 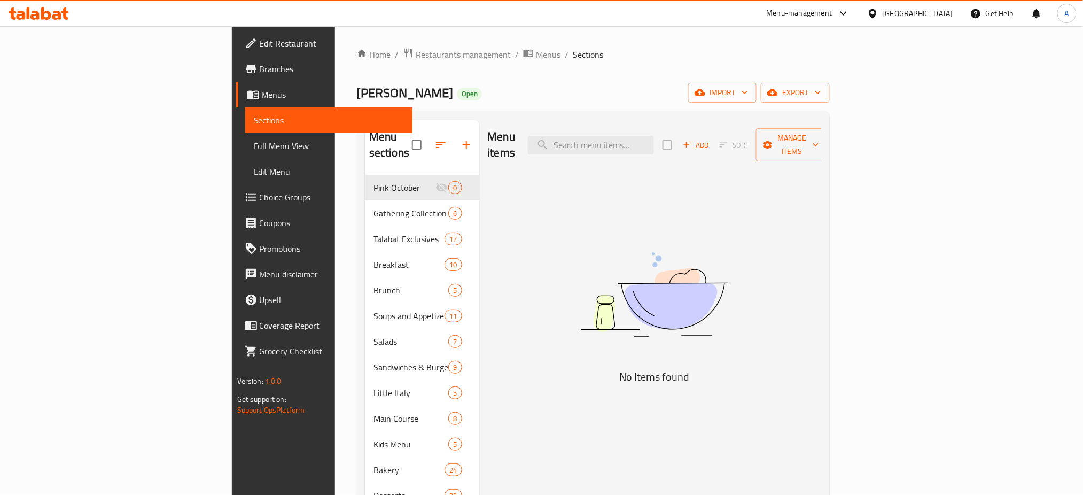 I want to click on a: Grocery Checklist, so click(x=324, y=351).